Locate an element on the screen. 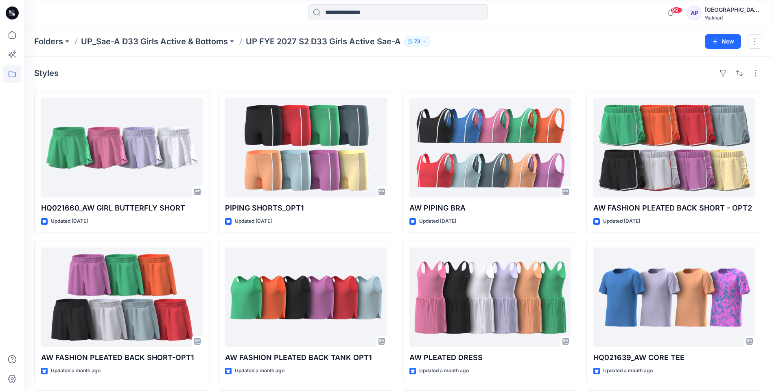 The height and width of the screenshot is (391, 772). p: HQ021639_AW CORE TEE is located at coordinates (674, 358).